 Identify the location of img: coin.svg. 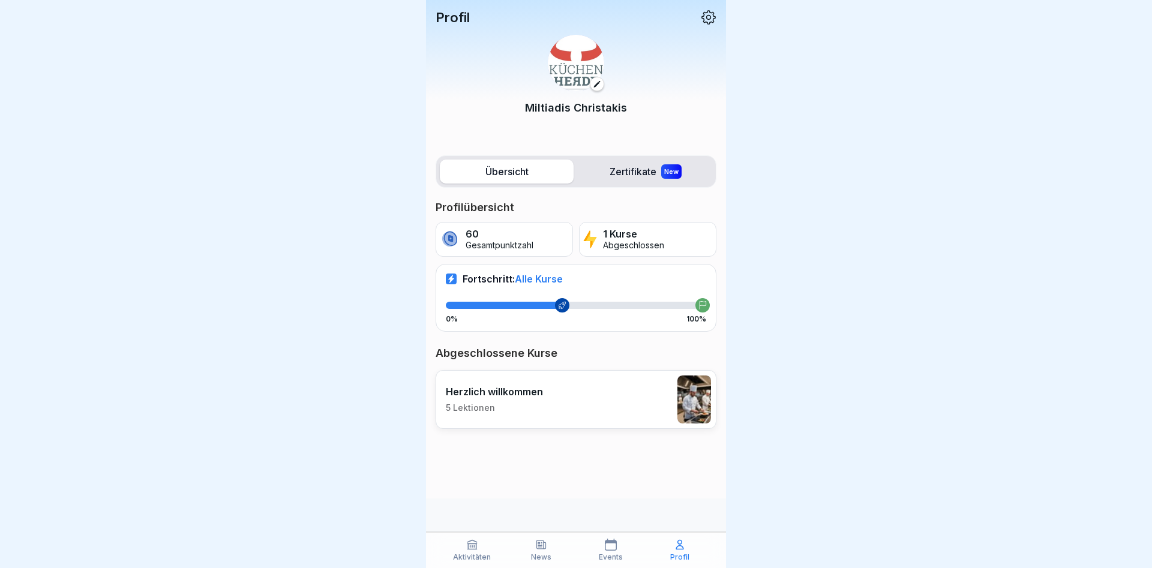
(450, 239).